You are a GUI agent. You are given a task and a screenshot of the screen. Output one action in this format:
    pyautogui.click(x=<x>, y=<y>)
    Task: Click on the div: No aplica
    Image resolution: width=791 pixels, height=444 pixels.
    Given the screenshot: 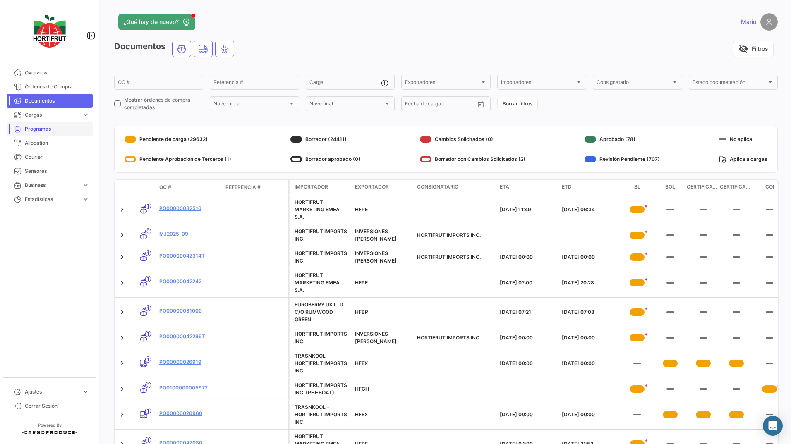 What is the action you would take?
    pyautogui.click(x=743, y=139)
    